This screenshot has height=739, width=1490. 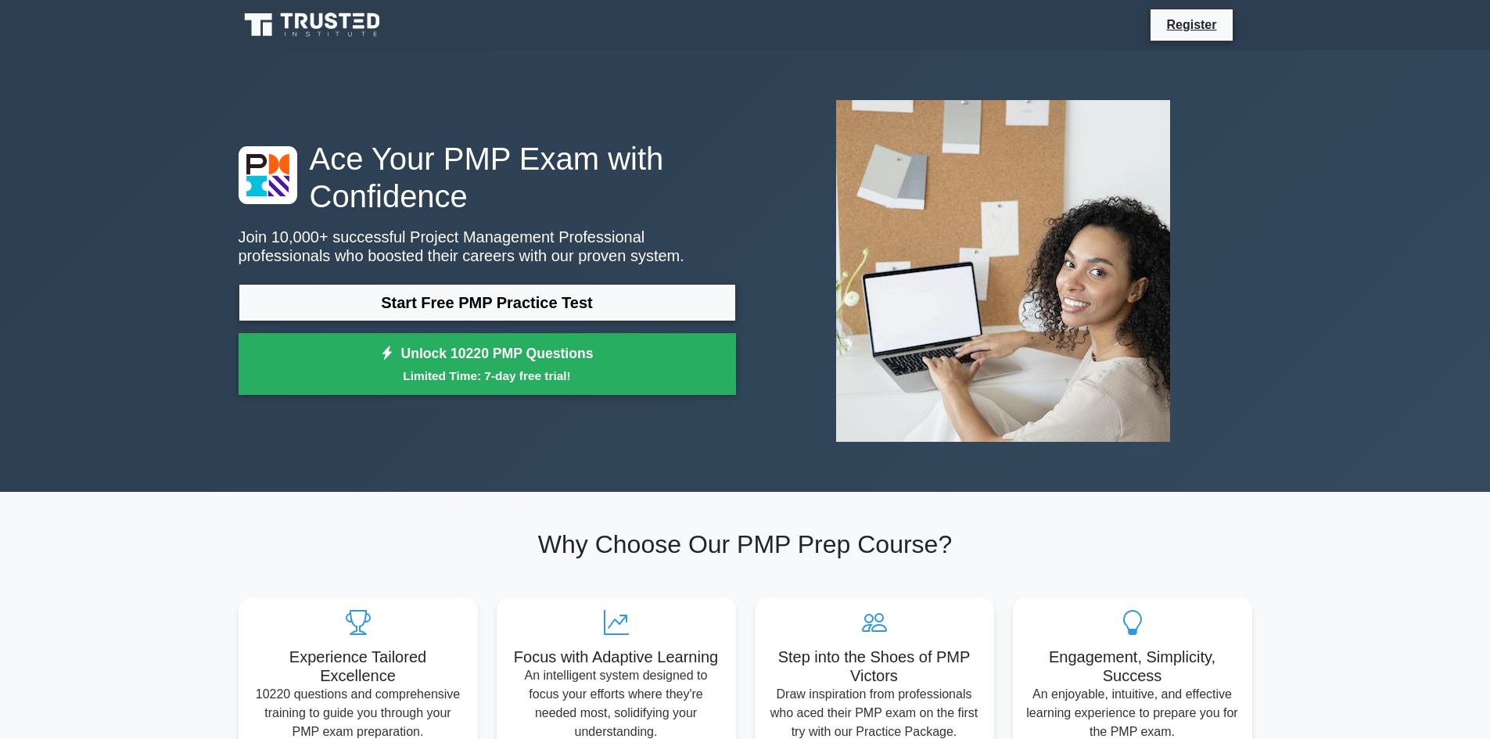 What do you see at coordinates (875, 666) in the screenshot?
I see `h5: Step into the Shoes of PMP Victors` at bounding box center [875, 666].